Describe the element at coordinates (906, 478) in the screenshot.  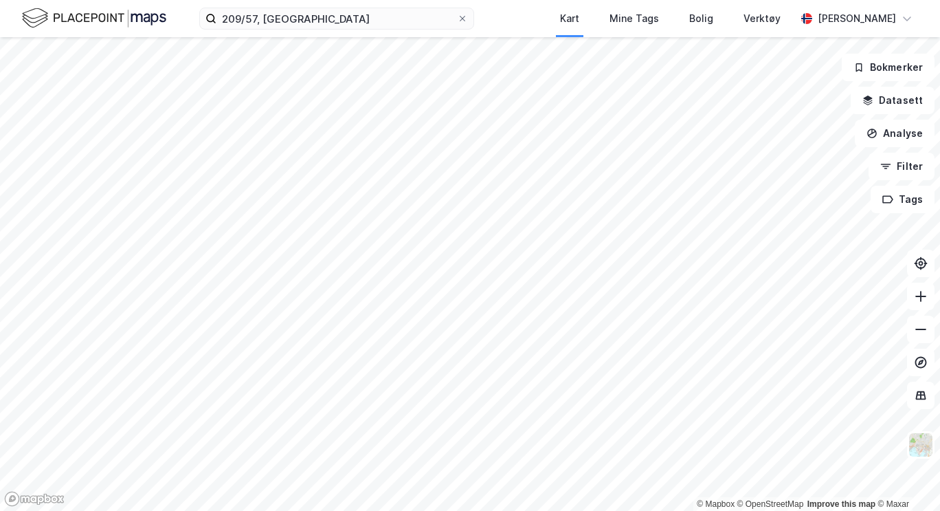
I see `div: Kontrollprogram for chat` at that location.